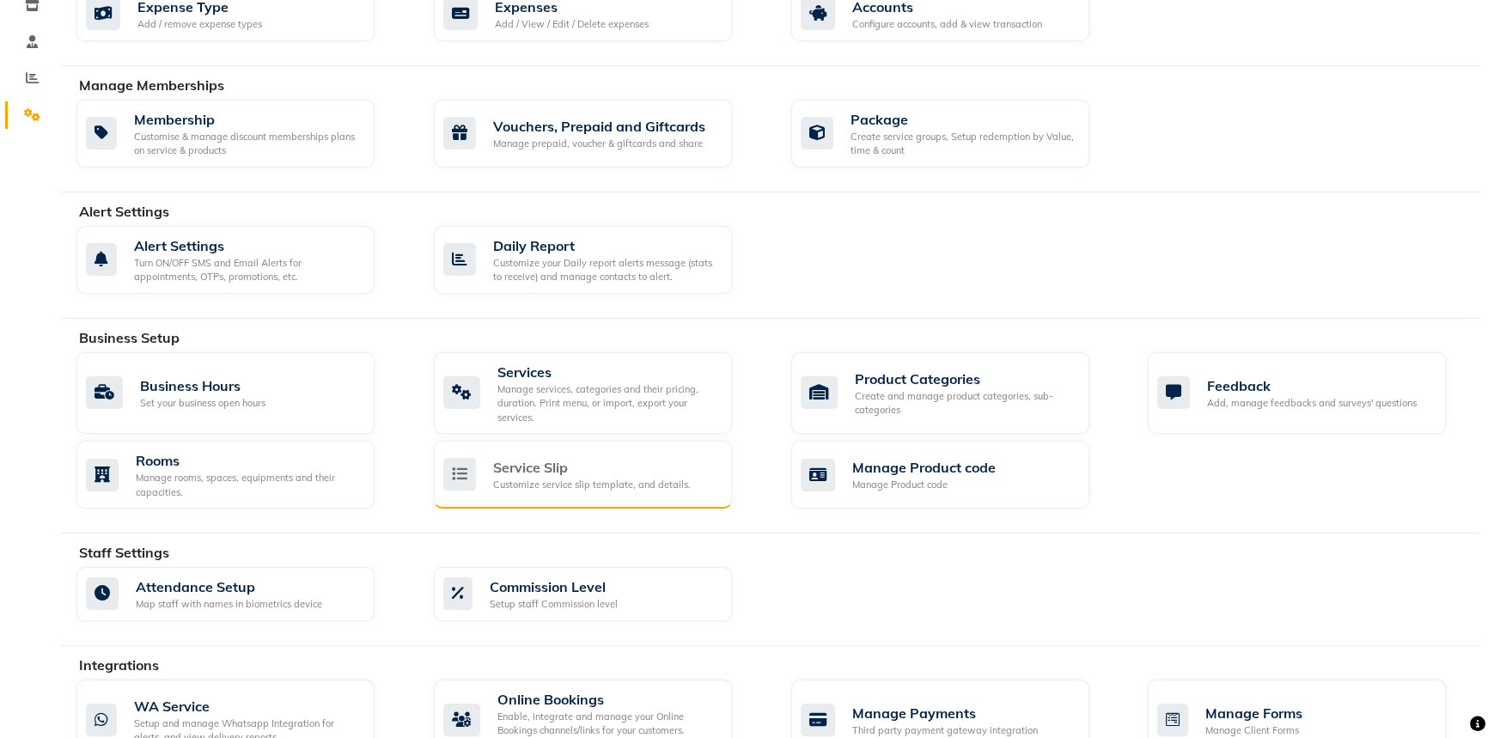 This screenshot has width=1488, height=738. Describe the element at coordinates (571, 24) in the screenshot. I see `div: Add / View / Edit / Delete expenses` at that location.